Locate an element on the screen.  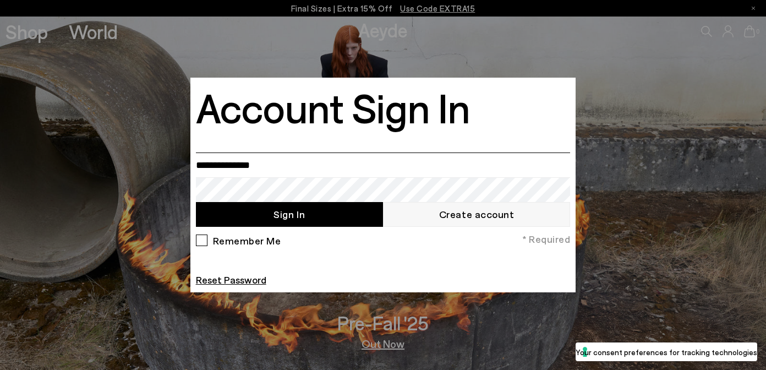
a: Create account is located at coordinates (476, 214).